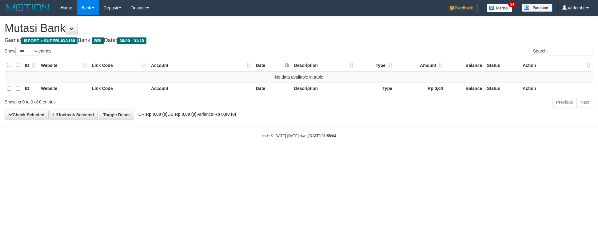 Image resolution: width=598 pixels, height=225 pixels. Describe the element at coordinates (299, 77) in the screenshot. I see `td: No data available in table` at that location.